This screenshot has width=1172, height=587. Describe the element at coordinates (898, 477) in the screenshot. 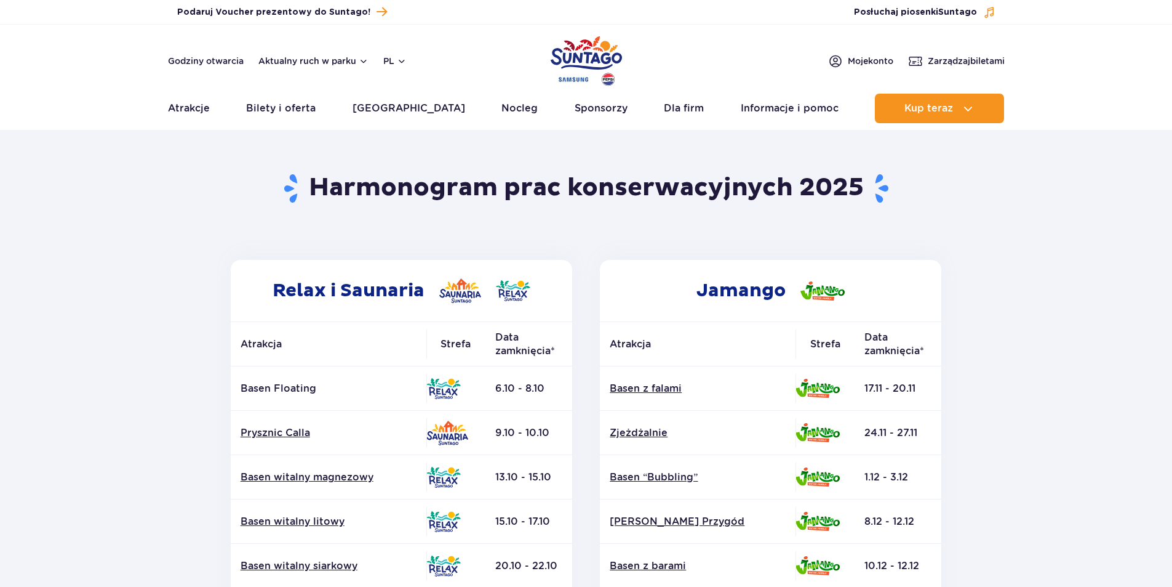

I see `td: 1.12 - 3.12` at that location.